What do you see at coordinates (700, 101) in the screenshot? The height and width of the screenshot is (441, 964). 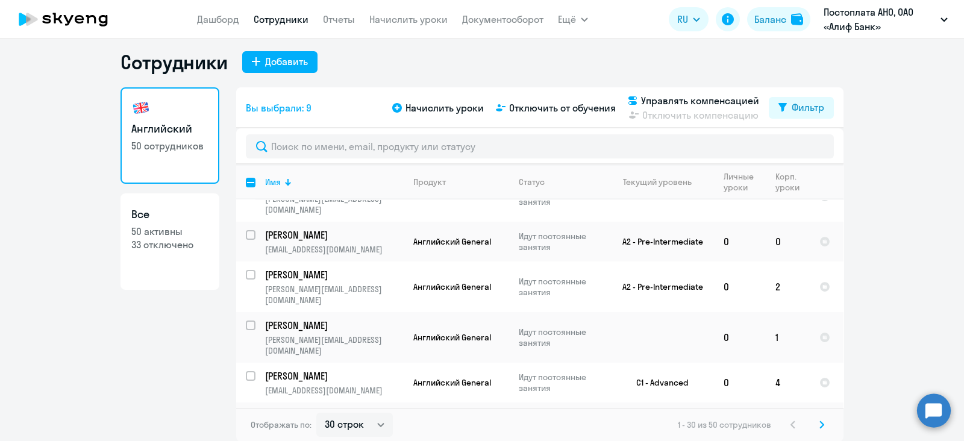 I see `span: Управлять компенсацией` at bounding box center [700, 101].